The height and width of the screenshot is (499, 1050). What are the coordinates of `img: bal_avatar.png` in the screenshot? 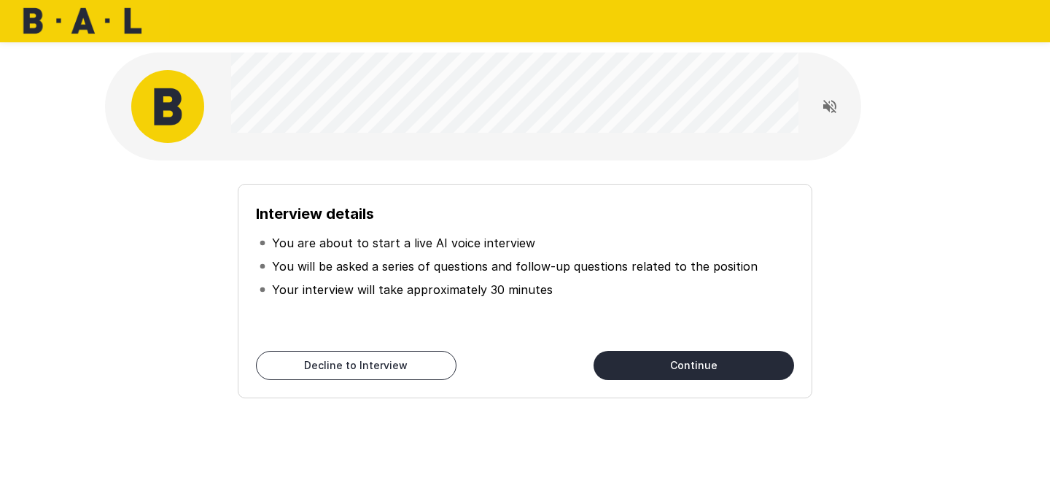 It's located at (168, 107).